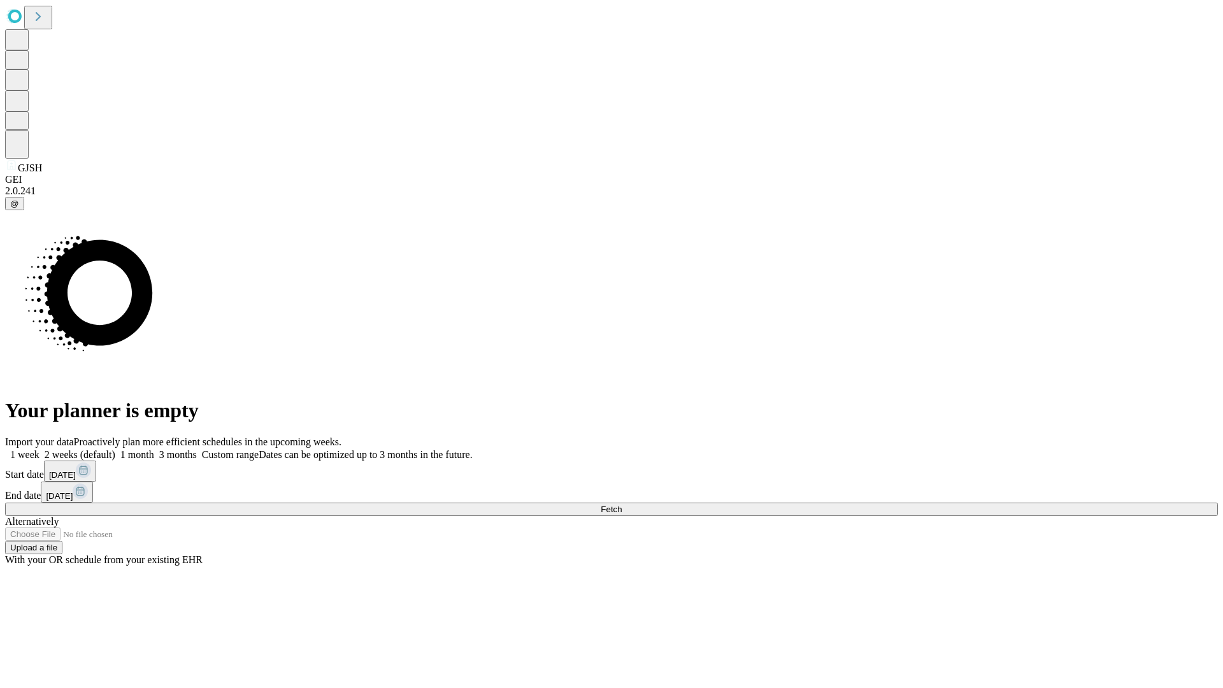 Image resolution: width=1223 pixels, height=688 pixels. I want to click on span: 3 months, so click(178, 454).